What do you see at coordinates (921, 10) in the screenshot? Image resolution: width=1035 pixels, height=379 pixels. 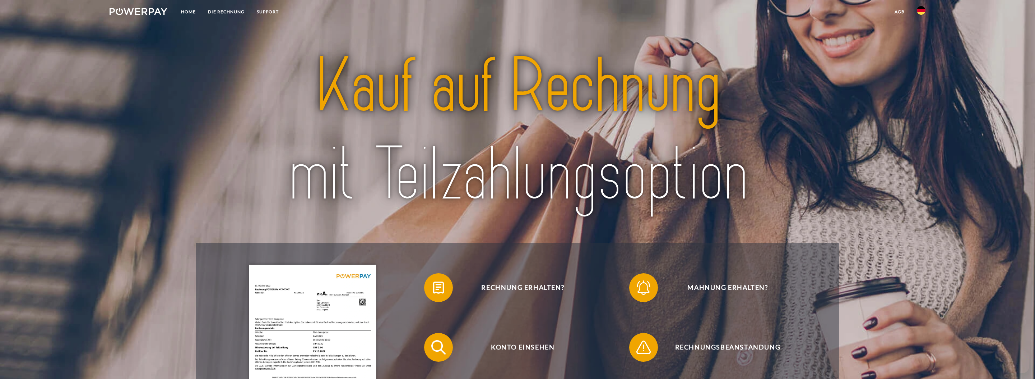 I see `img: de` at bounding box center [921, 10].